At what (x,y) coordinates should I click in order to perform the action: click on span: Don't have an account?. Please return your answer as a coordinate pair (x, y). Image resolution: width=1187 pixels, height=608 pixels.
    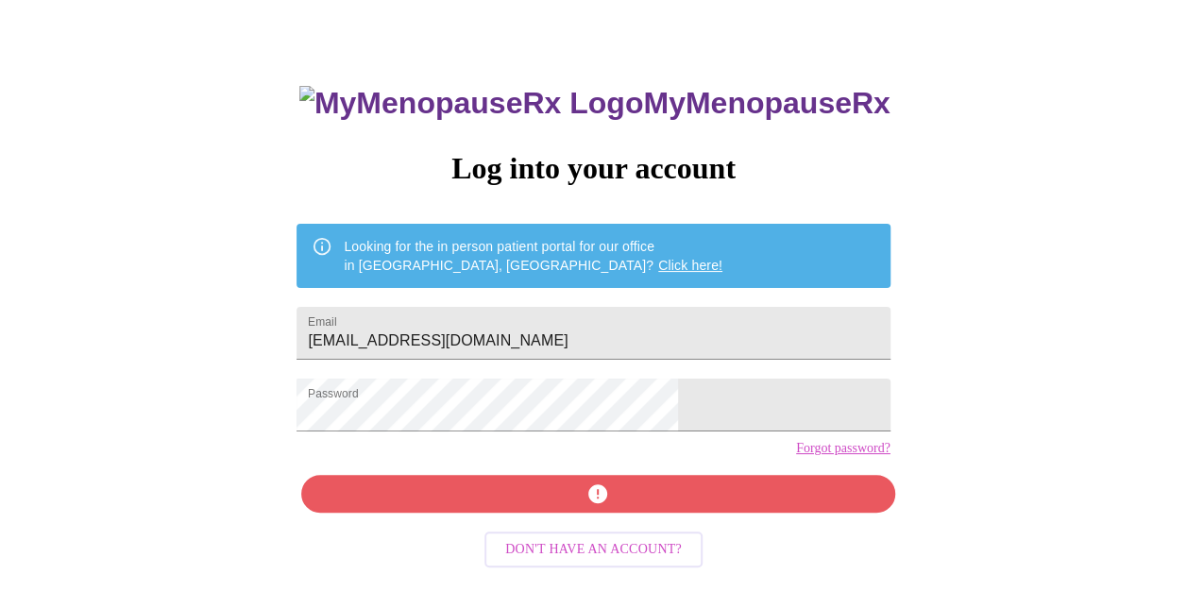
    Looking at the image, I should click on (593, 550).